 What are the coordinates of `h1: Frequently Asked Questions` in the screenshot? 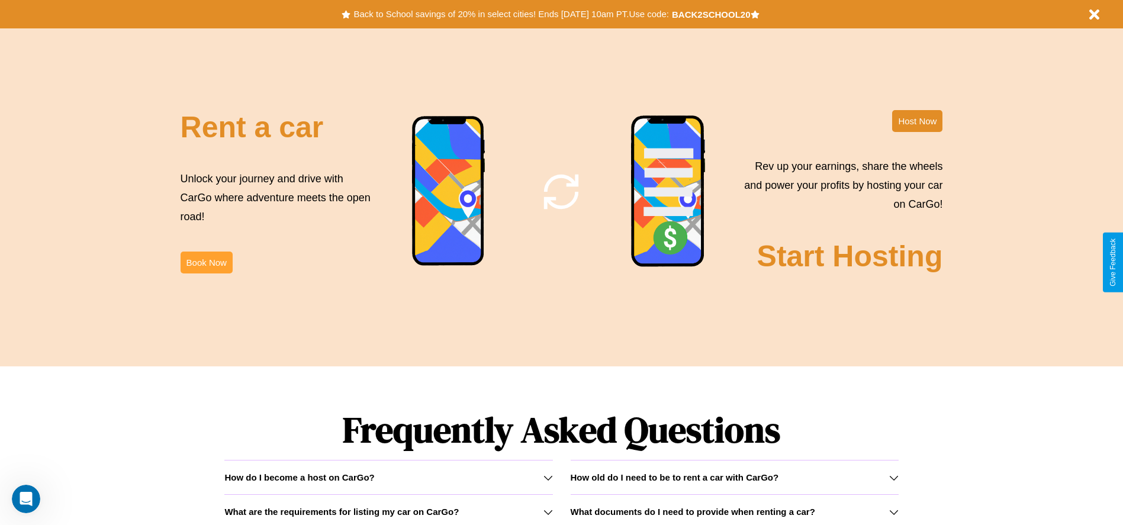 It's located at (561, 430).